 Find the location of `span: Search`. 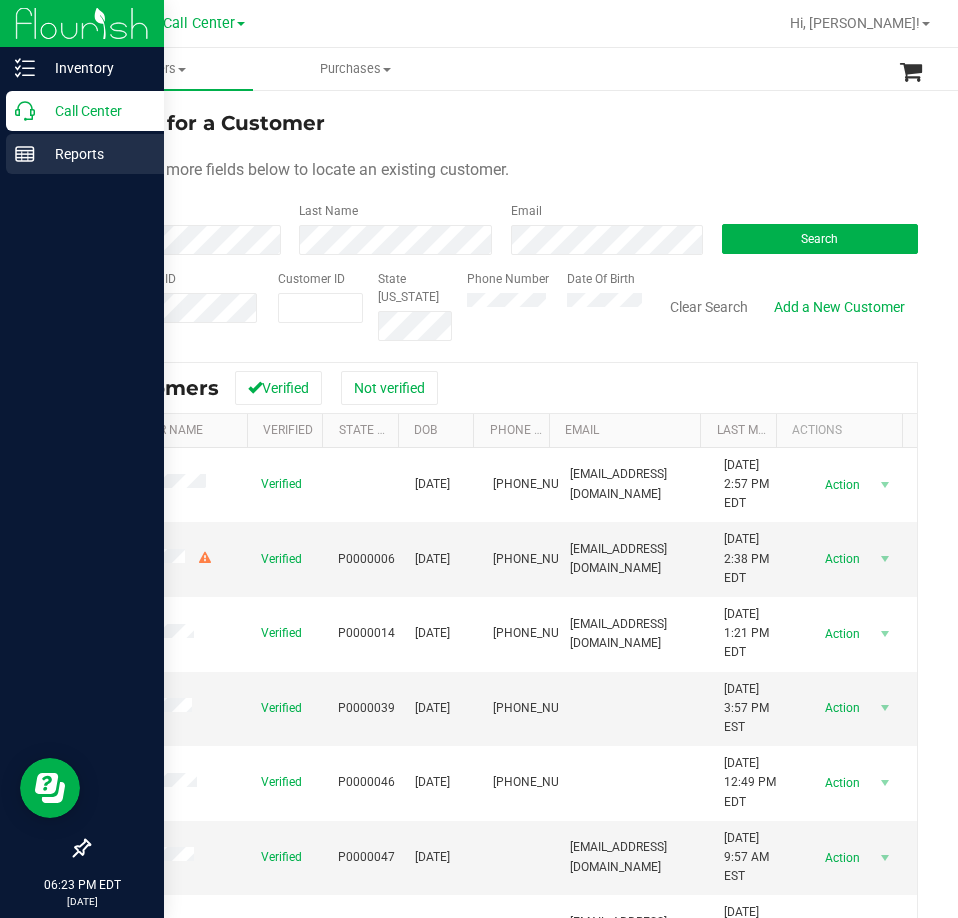

span: Search is located at coordinates (819, 239).